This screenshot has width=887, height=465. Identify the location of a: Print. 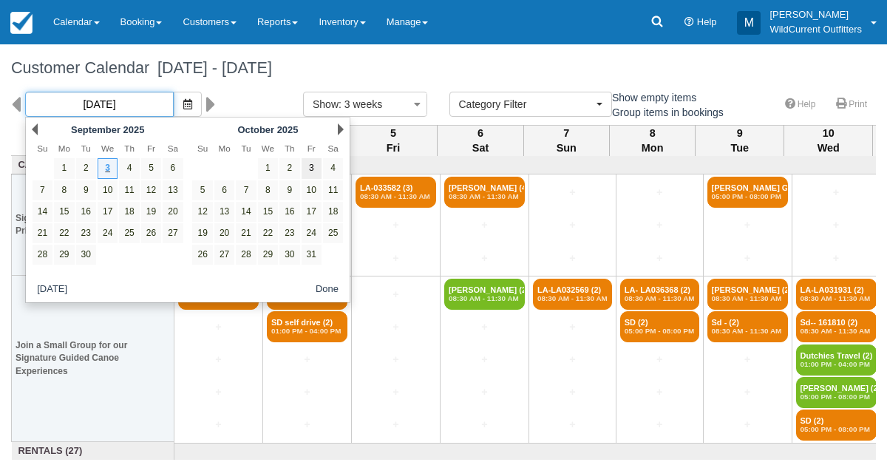
(851, 104).